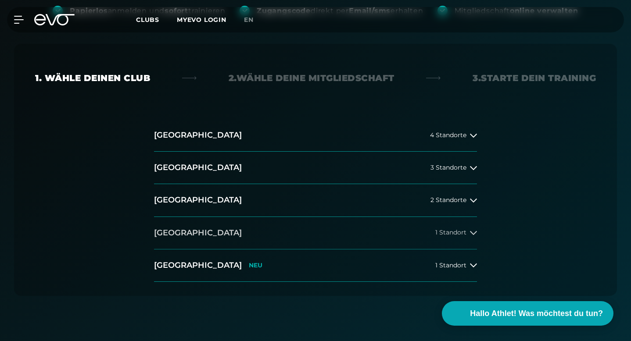 This screenshot has height=341, width=631. I want to click on span: Hallo Athlet! Was möchtest du tun?, so click(536, 314).